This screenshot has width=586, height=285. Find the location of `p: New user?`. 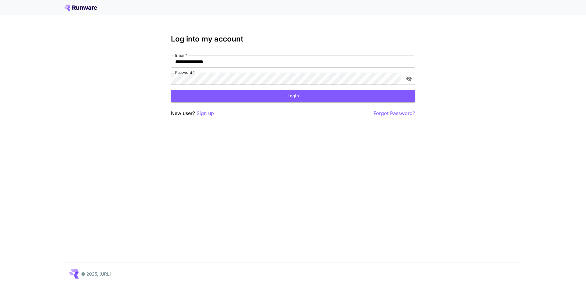

p: New user? is located at coordinates (192, 113).